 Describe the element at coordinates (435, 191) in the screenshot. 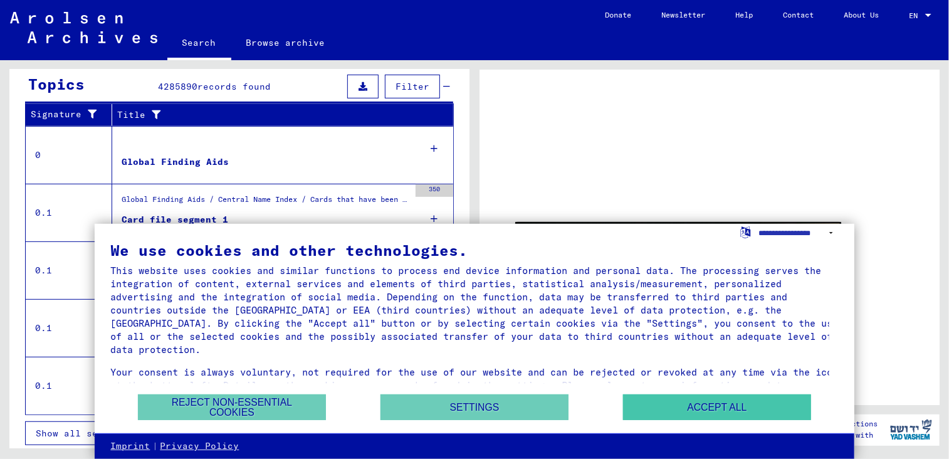

I see `div: 350` at that location.